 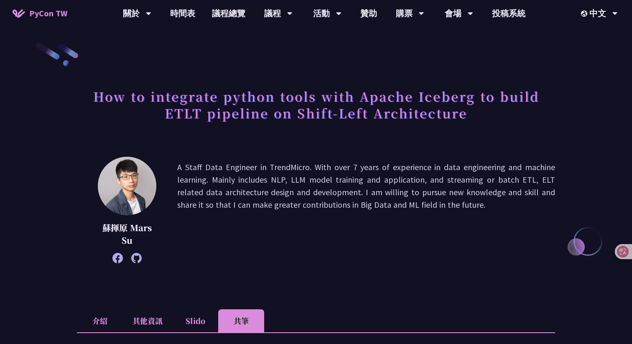 I want to click on a: PyCon TW, so click(x=40, y=13).